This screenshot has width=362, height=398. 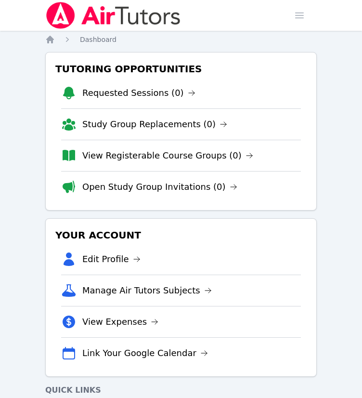 I want to click on a: Open Study Group Invitations (0), so click(x=160, y=187).